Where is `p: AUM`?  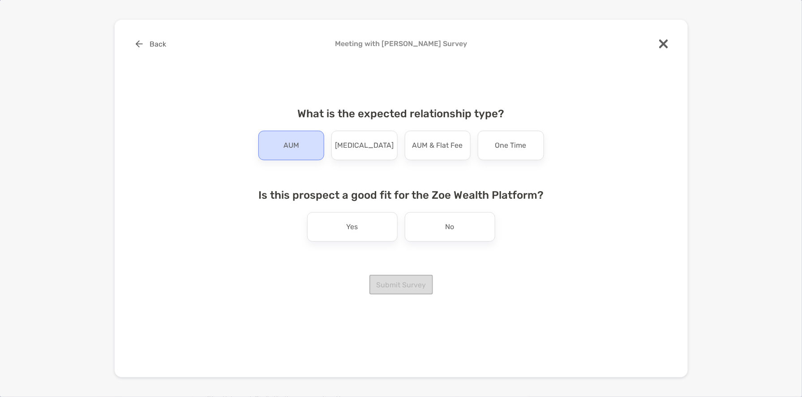 p: AUM is located at coordinates (291, 146).